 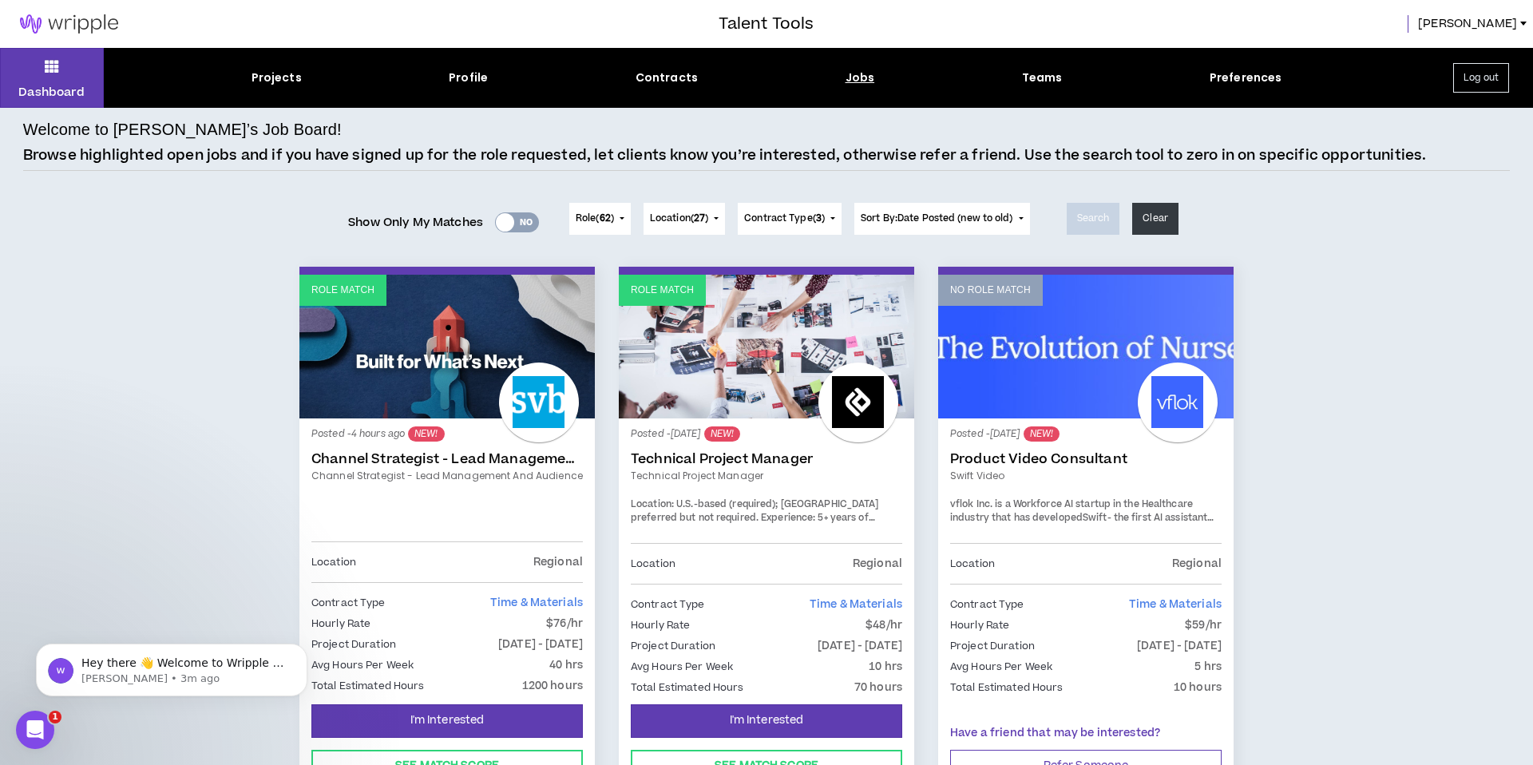 I want to click on h3: Talent Tools, so click(x=766, y=24).